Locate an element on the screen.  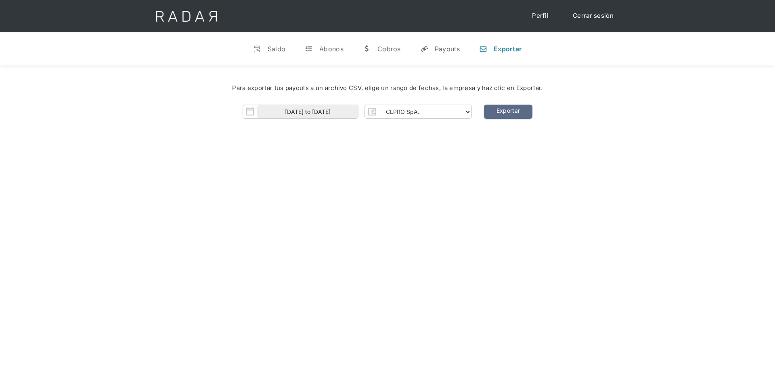
div: v is located at coordinates (257, 49).